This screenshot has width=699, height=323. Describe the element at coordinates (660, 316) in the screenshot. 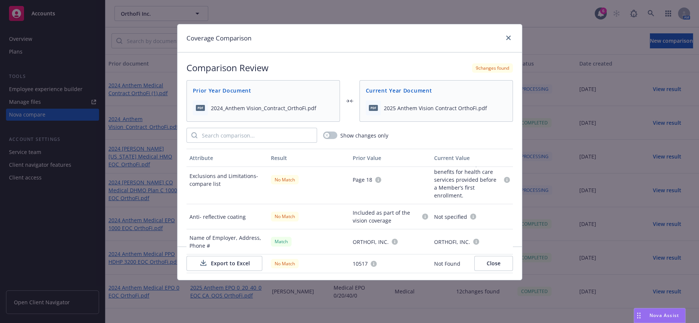

I see `button: Nova Assist` at that location.